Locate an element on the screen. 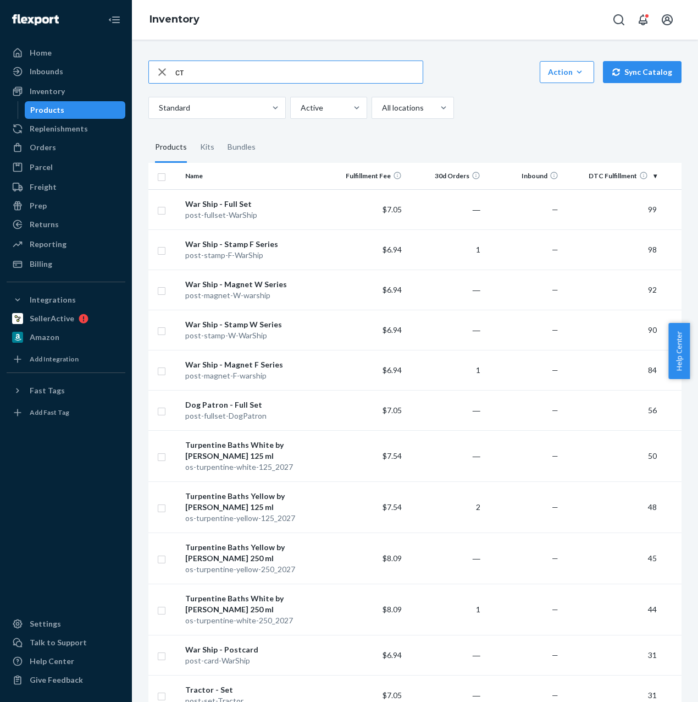  th: 30d Orders is located at coordinates (445, 176).